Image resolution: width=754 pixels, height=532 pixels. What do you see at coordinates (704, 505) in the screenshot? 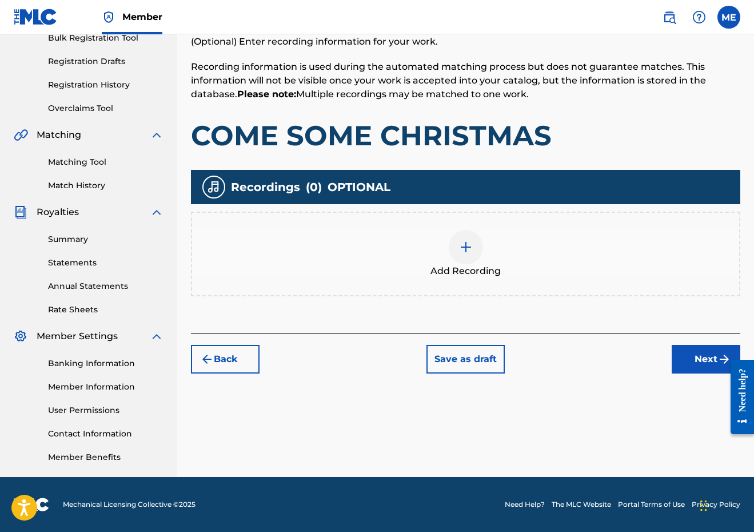
I see `div: Drag` at bounding box center [704, 505].